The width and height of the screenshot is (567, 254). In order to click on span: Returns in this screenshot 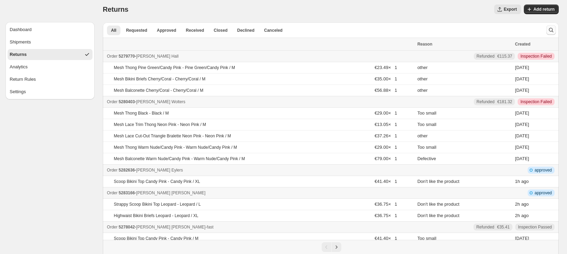, I will do `click(116, 9)`.